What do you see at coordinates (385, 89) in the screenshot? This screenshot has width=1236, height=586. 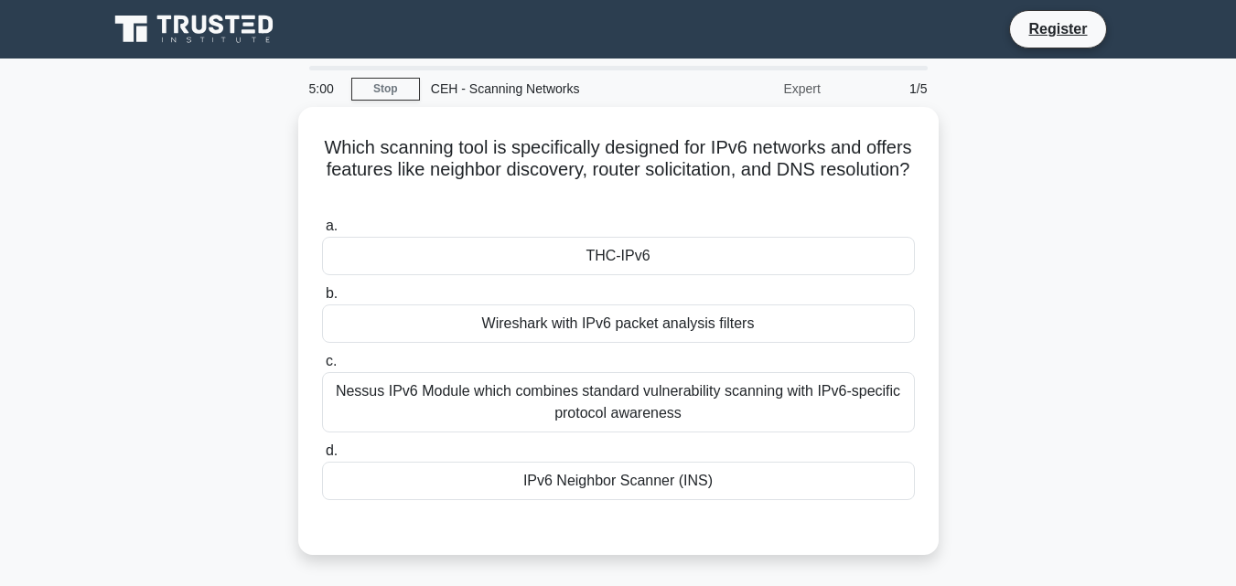 I see `a: Stop` at bounding box center [385, 89].